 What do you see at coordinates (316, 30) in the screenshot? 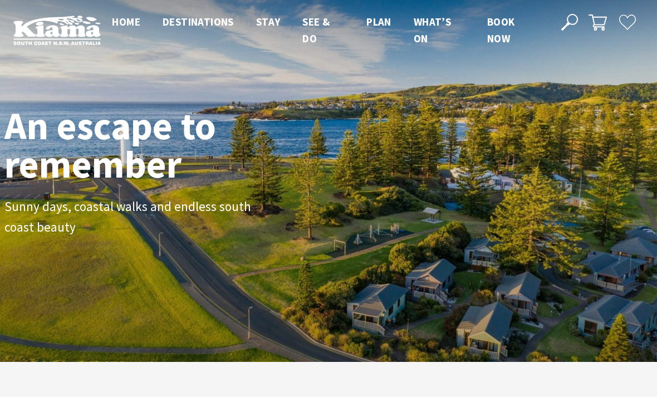
I see `span: See & Do` at bounding box center [316, 30].